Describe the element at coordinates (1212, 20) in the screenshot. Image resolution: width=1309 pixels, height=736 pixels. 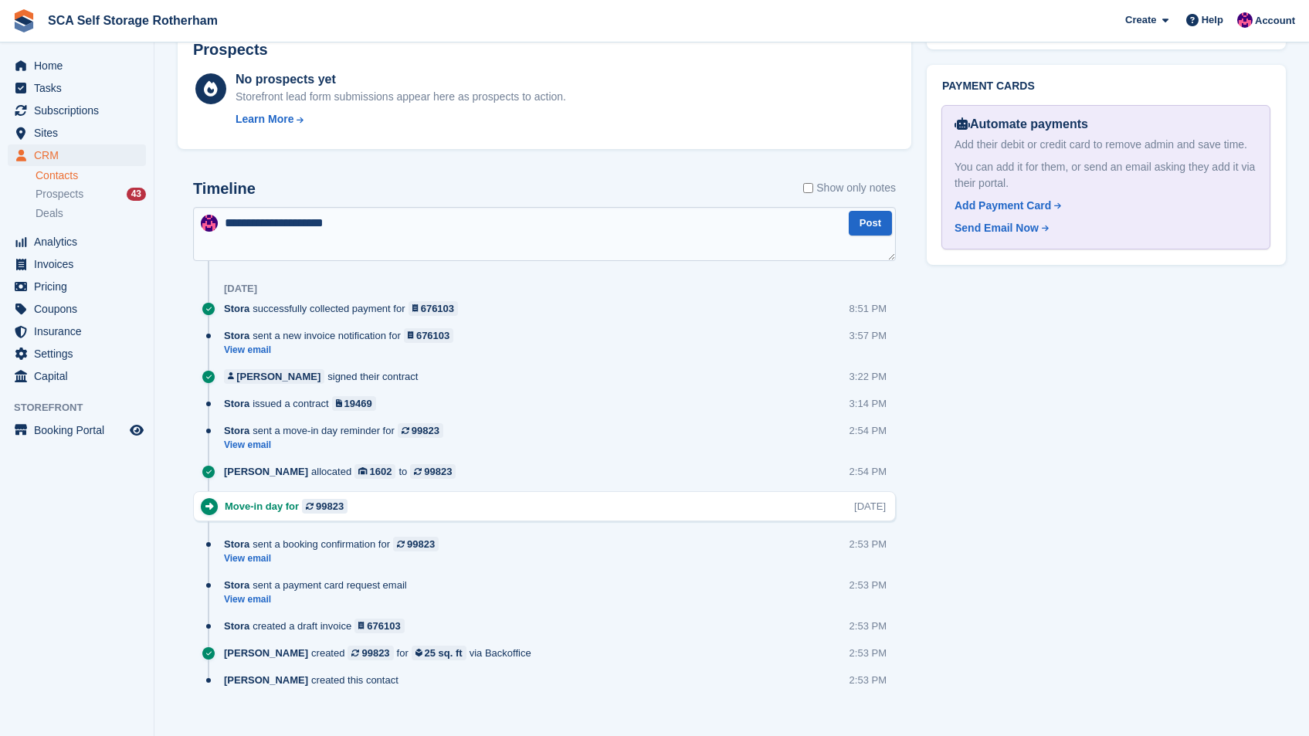
I see `span: Help` at that location.